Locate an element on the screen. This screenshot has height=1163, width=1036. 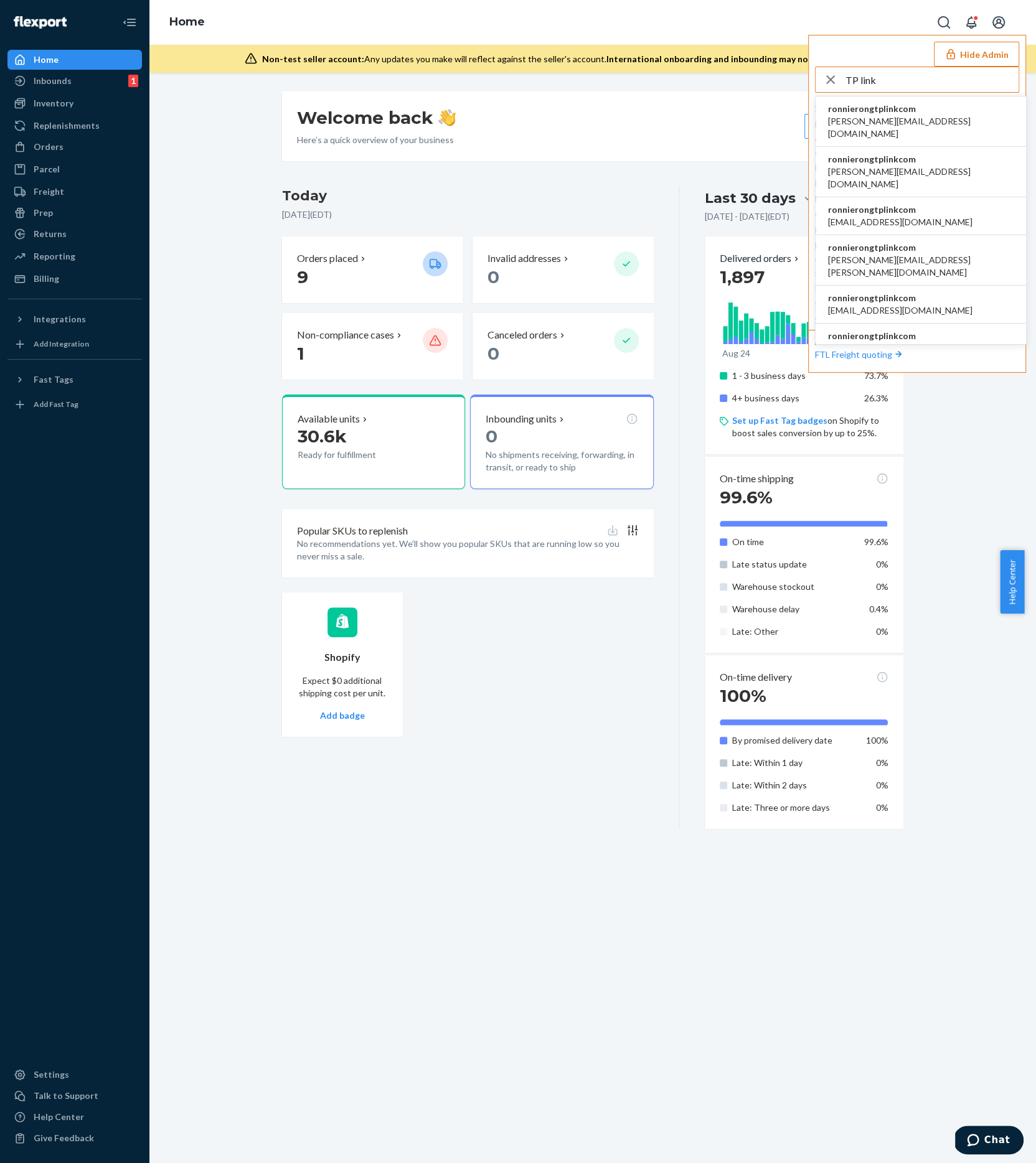
div: Inventory is located at coordinates (54, 103).